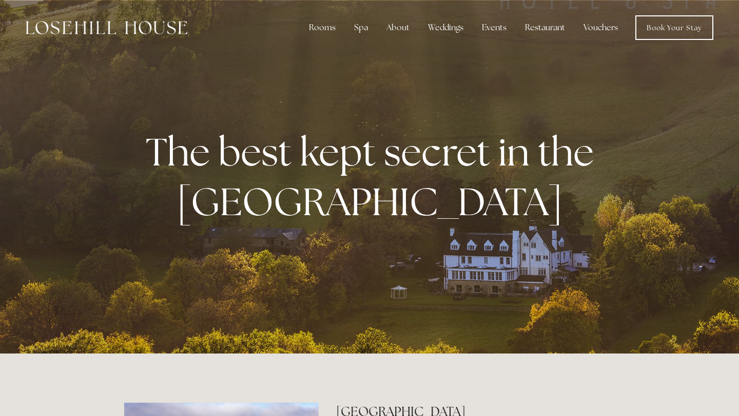  What do you see at coordinates (545, 28) in the screenshot?
I see `div: Restaurant` at bounding box center [545, 28].